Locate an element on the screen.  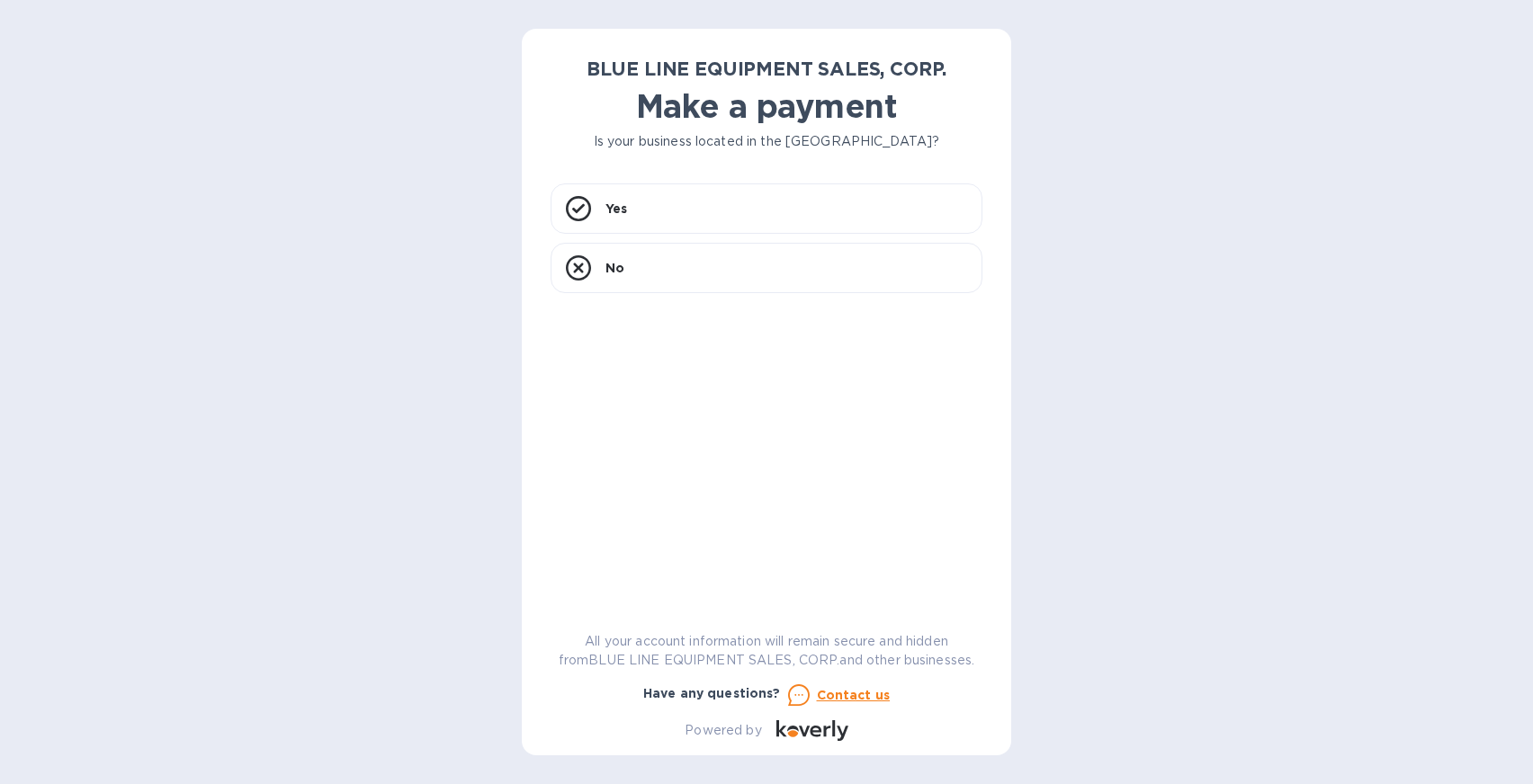
h1: Make a payment is located at coordinates (766, 106).